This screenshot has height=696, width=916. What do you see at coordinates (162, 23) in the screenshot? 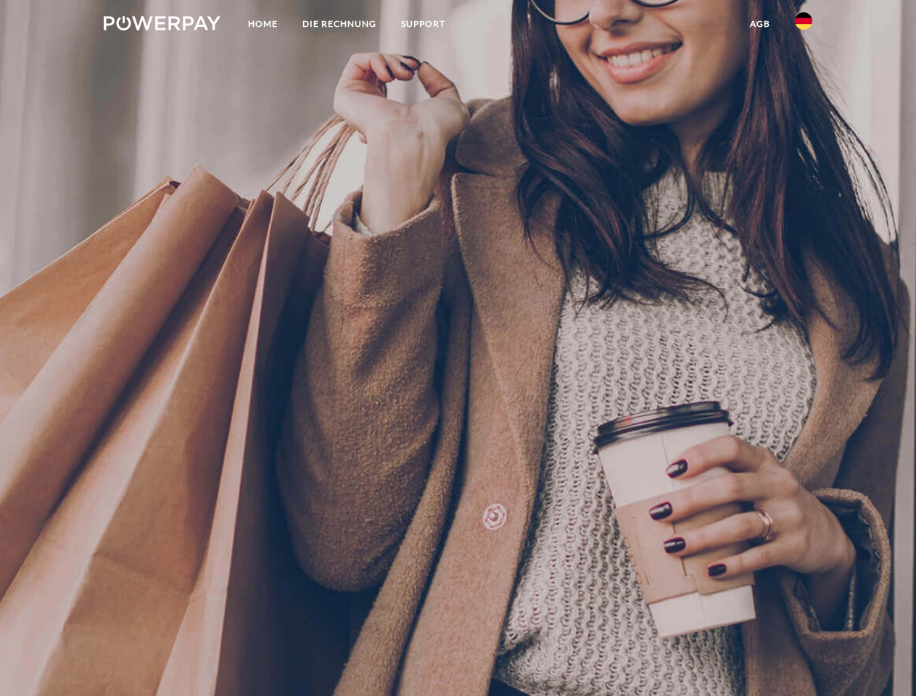
I see `img: logo-powerpay-white.svg` at bounding box center [162, 23].